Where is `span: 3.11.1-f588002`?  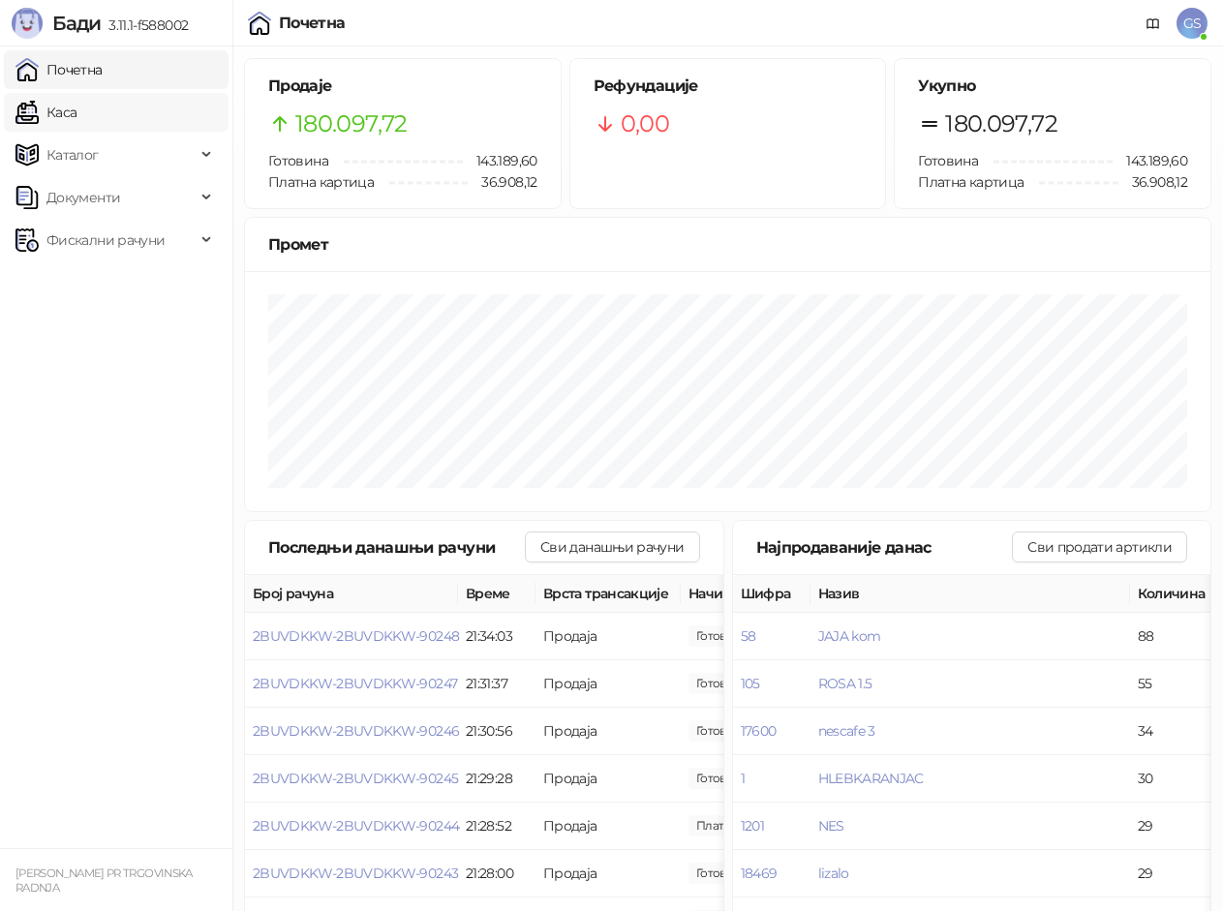 span: 3.11.1-f588002 is located at coordinates (144, 25).